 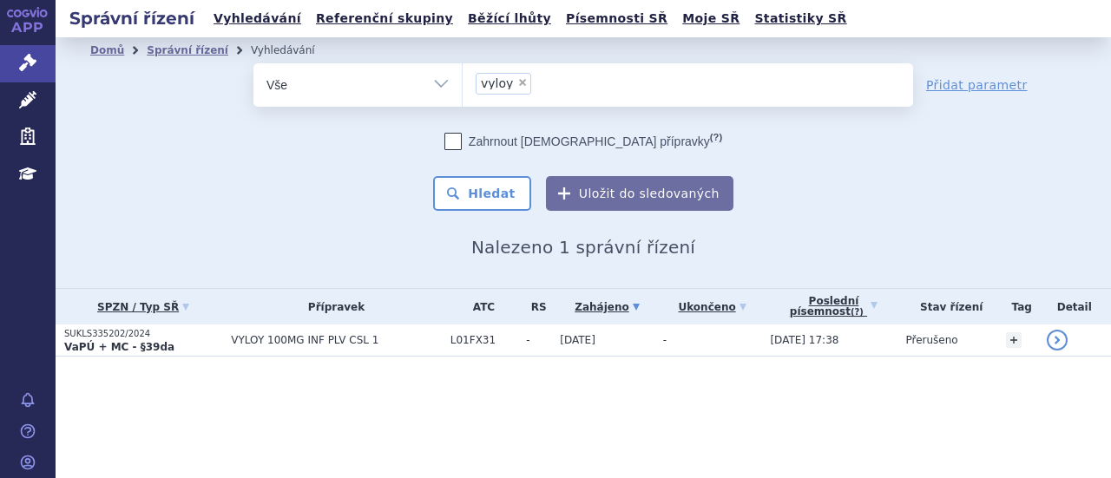 I want to click on p: SUKLS335202/2024, so click(x=143, y=334).